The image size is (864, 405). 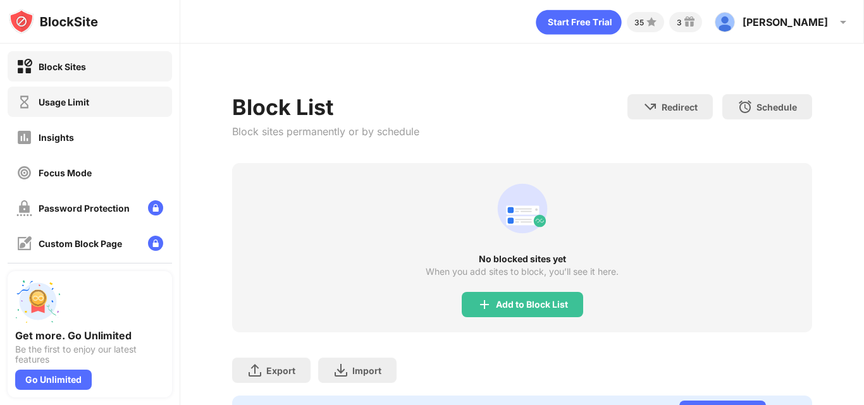 I want to click on div: 35, so click(x=639, y=22).